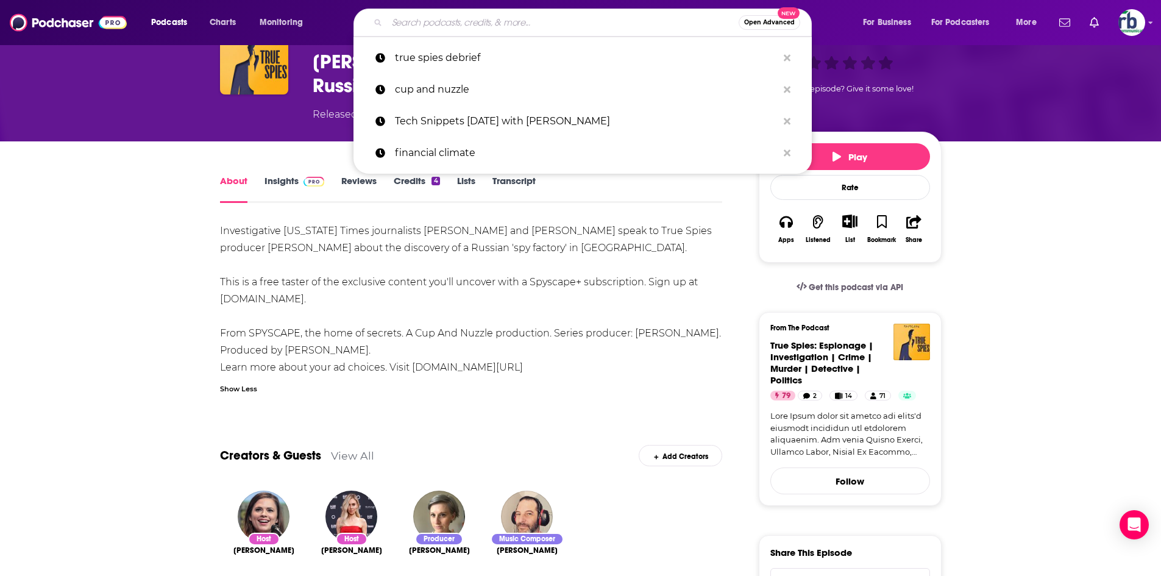  I want to click on img: Vanessa Kirby, so click(351, 516).